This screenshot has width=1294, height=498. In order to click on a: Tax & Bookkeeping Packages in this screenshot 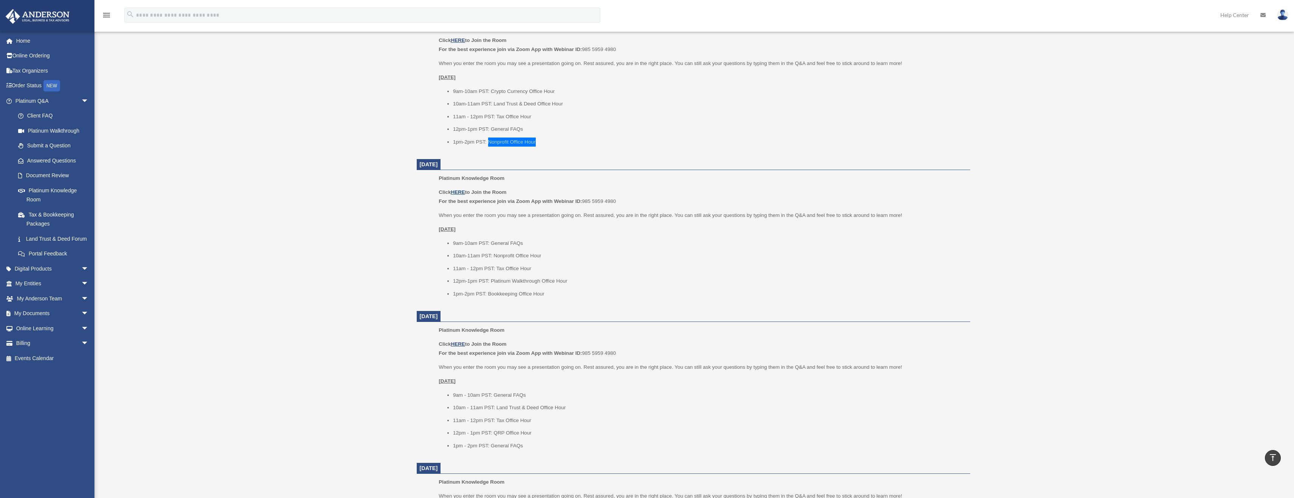, I will do `click(55, 219)`.